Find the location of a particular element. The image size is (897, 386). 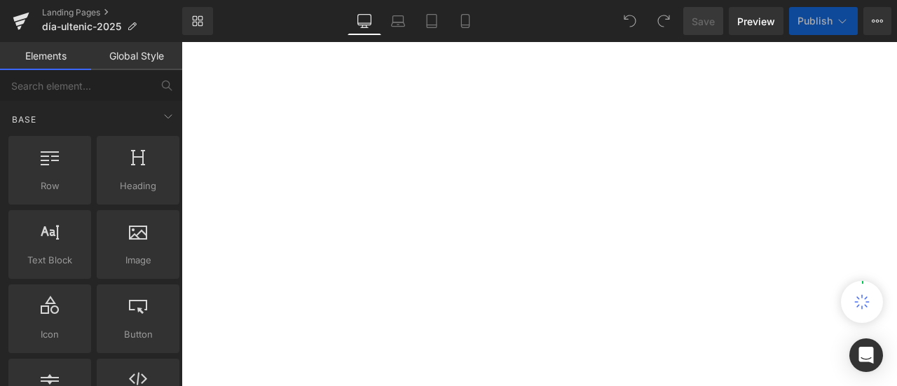

span: Button is located at coordinates (138, 334).